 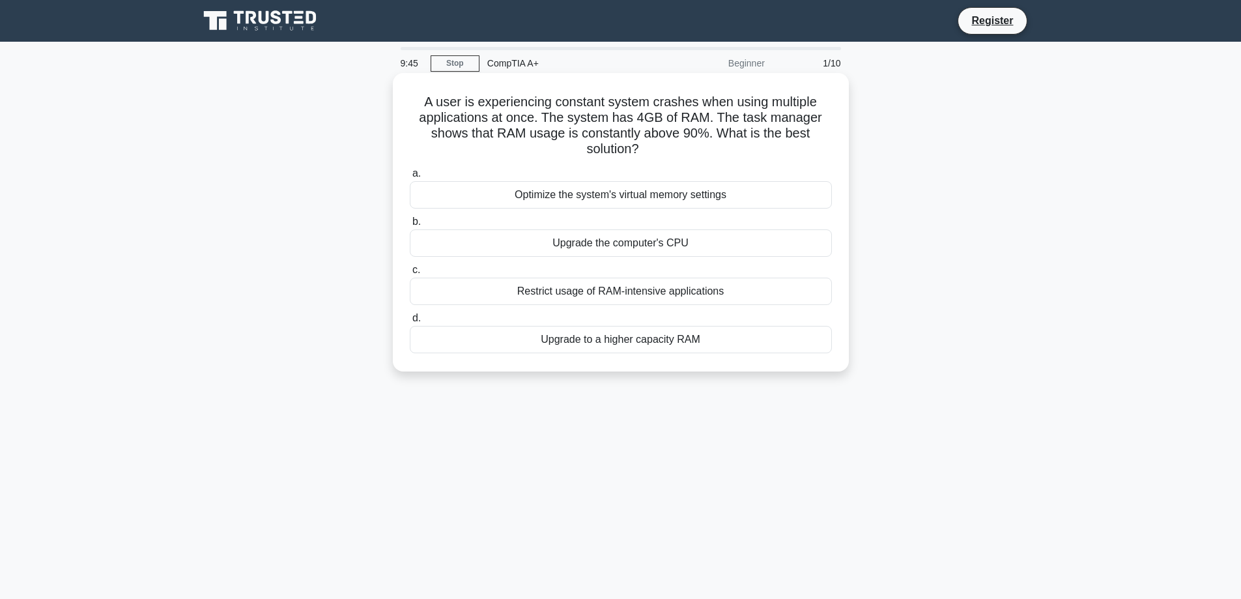 I want to click on div: Beginner, so click(x=716, y=63).